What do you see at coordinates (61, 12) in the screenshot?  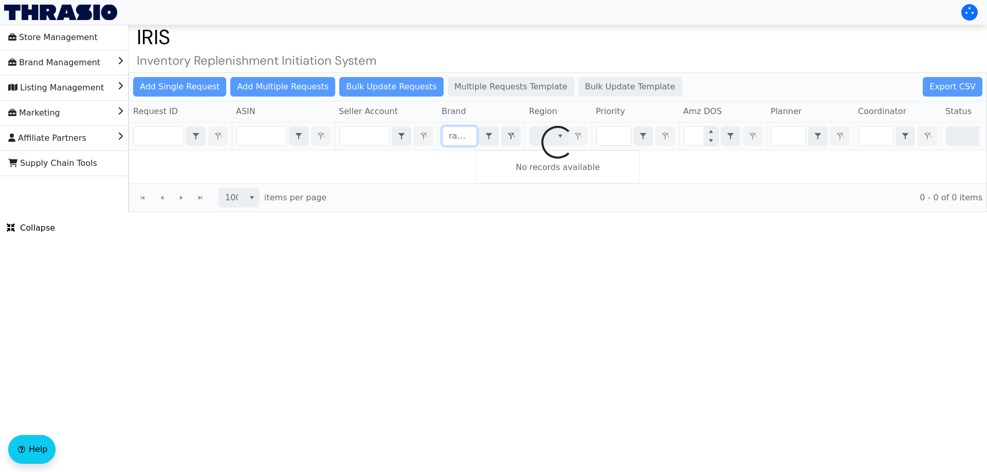 I see `a: Thrasio Logo` at bounding box center [61, 12].